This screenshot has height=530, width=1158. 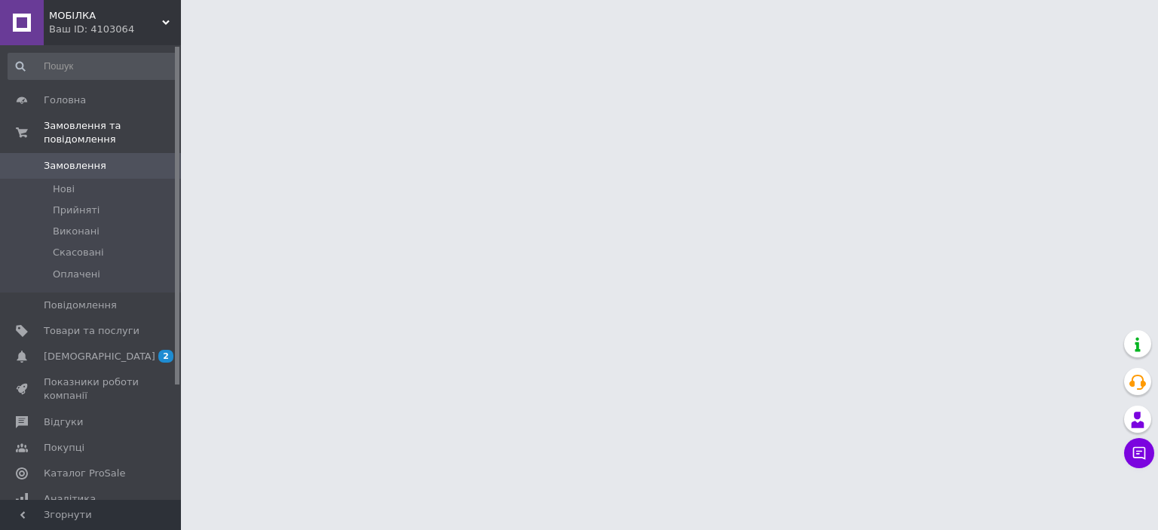 I want to click on span: Замовлення, so click(x=75, y=166).